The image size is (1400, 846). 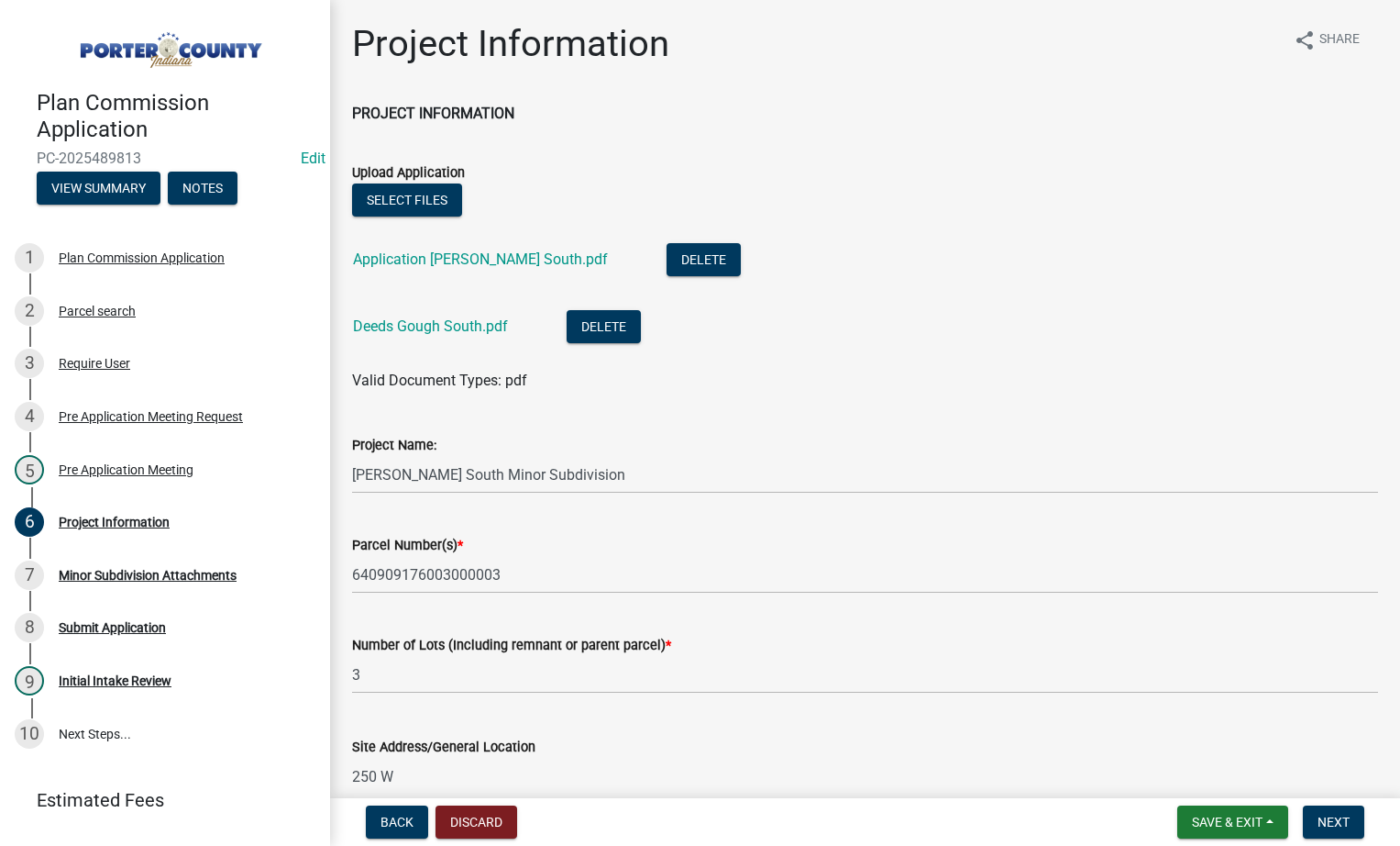 What do you see at coordinates (98, 190) in the screenshot?
I see `wm-modal-confirm: Summary` at bounding box center [98, 190].